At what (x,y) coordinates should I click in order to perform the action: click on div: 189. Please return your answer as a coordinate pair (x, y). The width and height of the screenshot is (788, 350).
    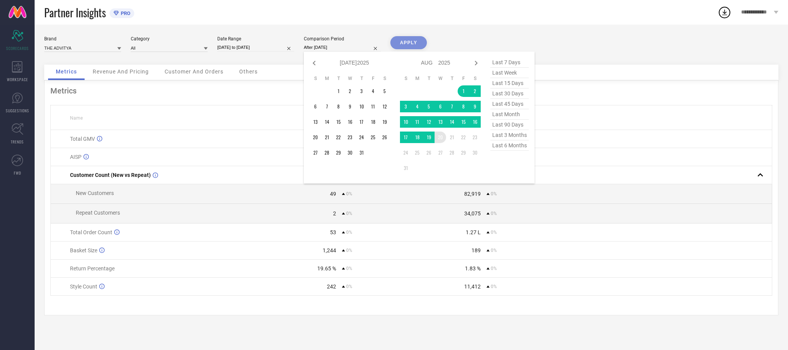
    Looking at the image, I should click on (476, 250).